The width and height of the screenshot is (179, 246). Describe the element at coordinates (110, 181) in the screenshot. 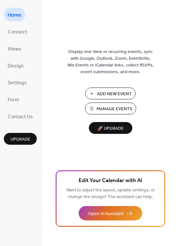

I see `span: Edit Your Calendar with AI` at that location.